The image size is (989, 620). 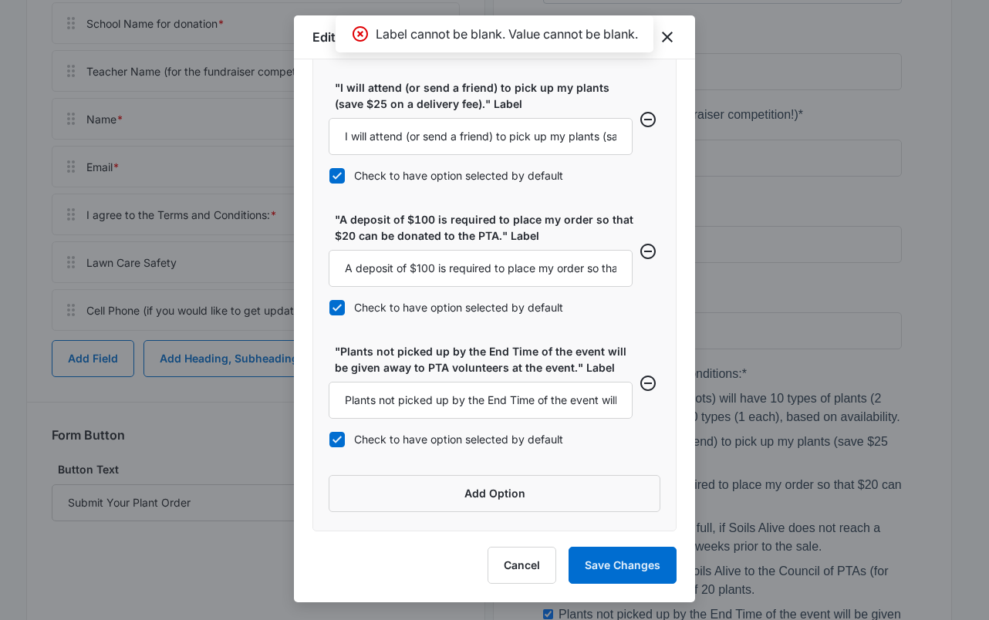 I want to click on button: Save Changes, so click(x=623, y=565).